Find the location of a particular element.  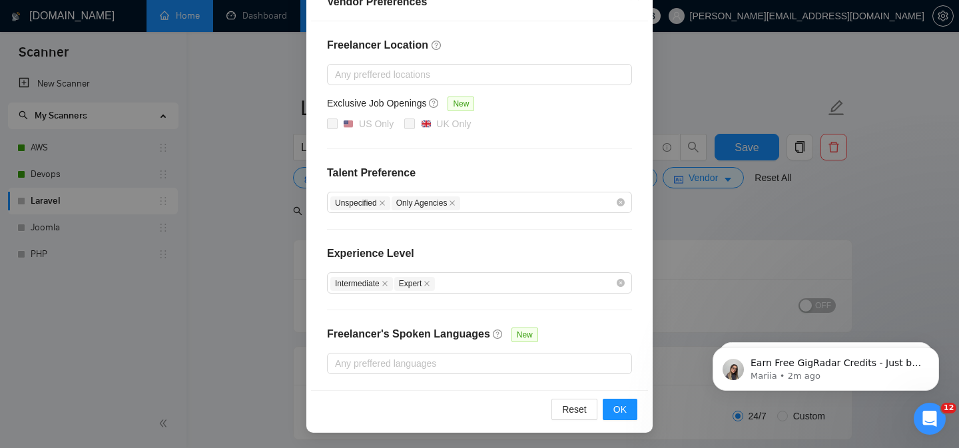

span: Only Agencies is located at coordinates (426, 203).